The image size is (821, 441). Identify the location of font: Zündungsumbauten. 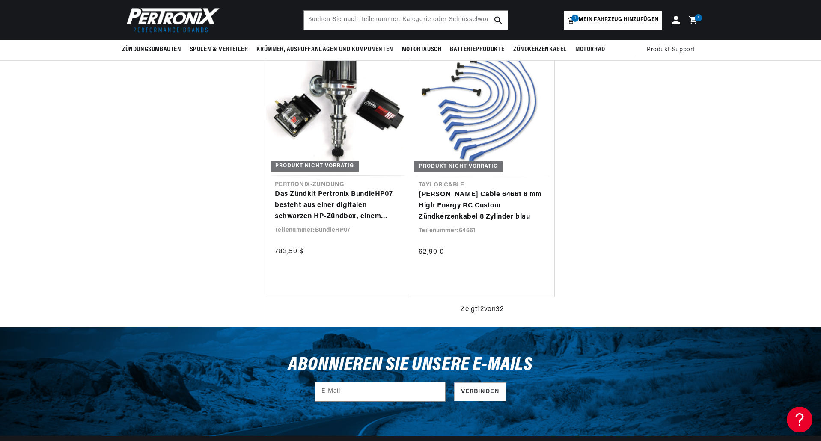
(152, 50).